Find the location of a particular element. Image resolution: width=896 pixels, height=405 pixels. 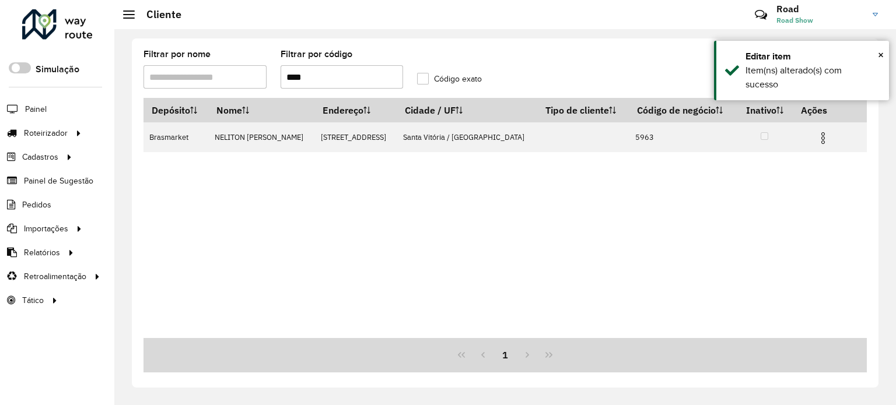

th: Ações is located at coordinates (828, 110).